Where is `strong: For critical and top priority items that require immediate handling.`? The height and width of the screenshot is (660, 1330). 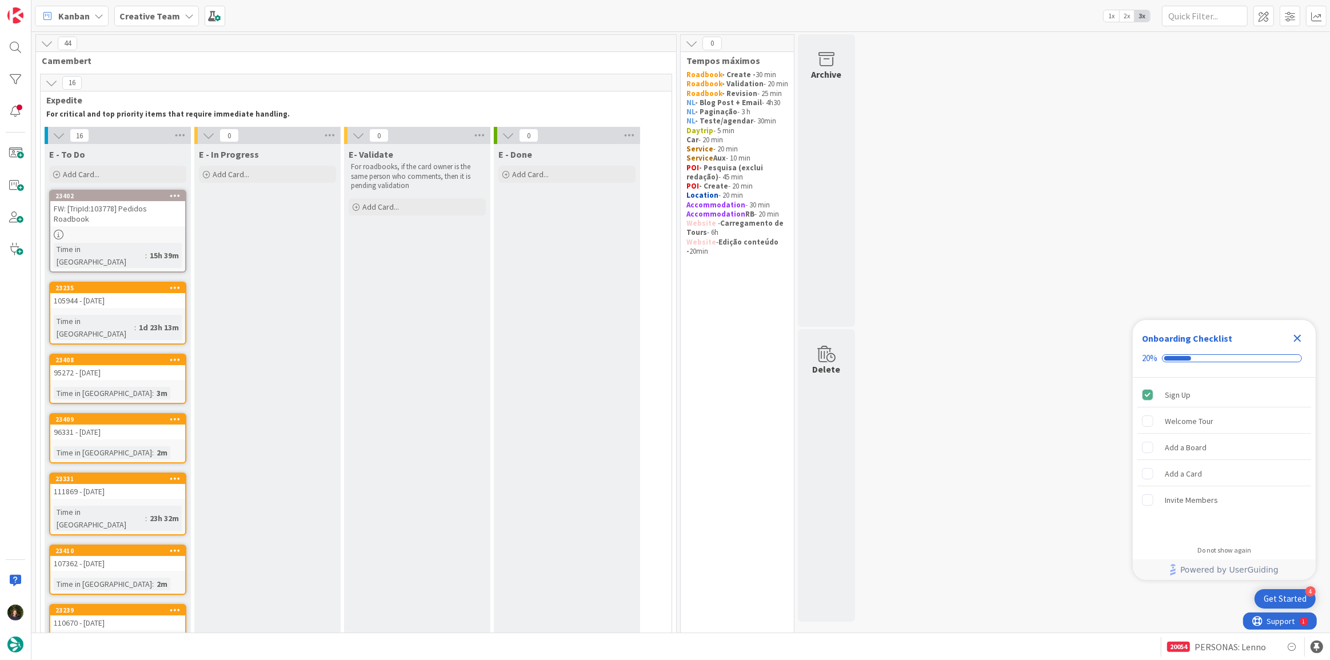 strong: For critical and top priority items that require immediate handling. is located at coordinates (168, 114).